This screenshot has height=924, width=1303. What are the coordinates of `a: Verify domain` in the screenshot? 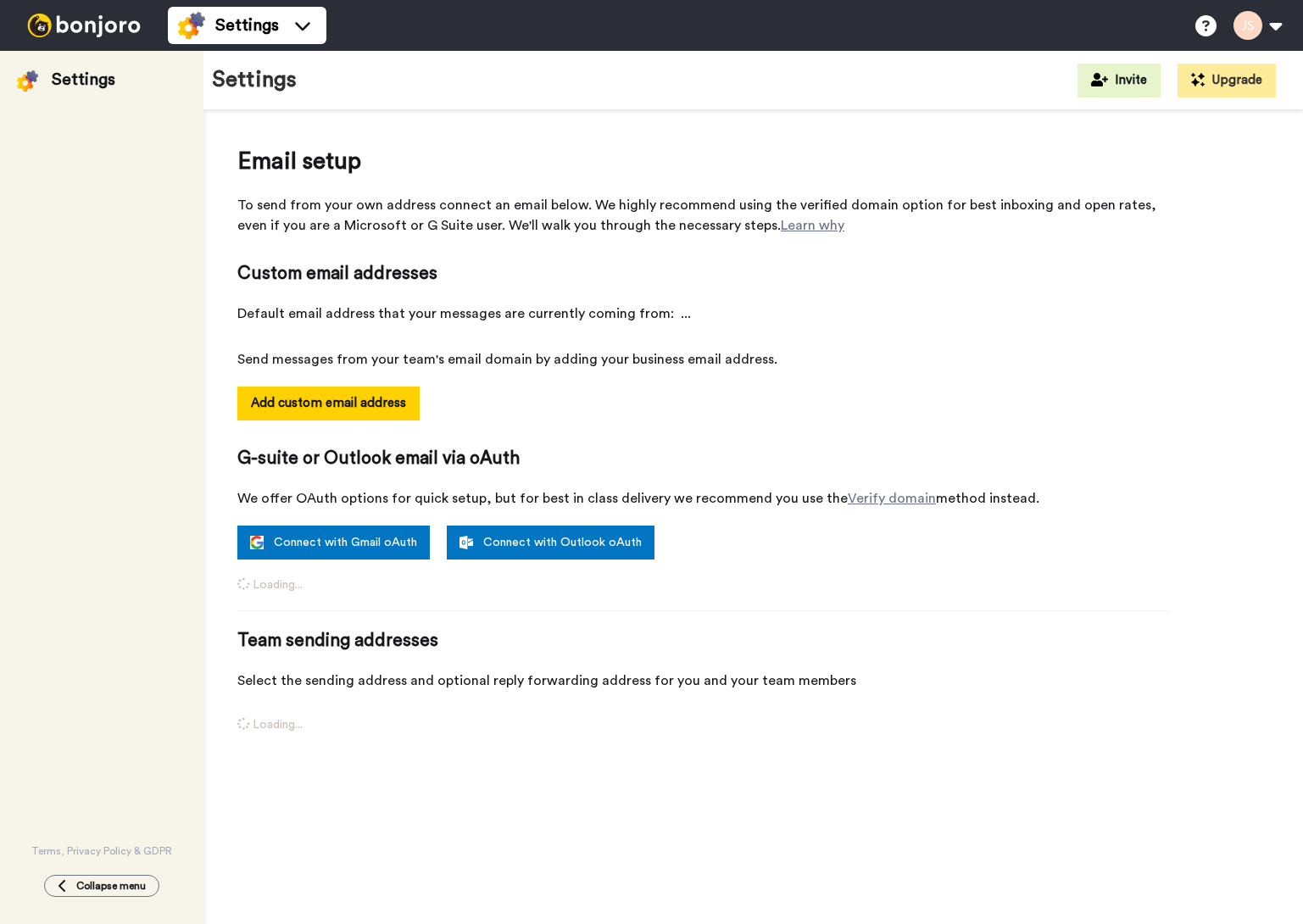 It's located at (892, 499).